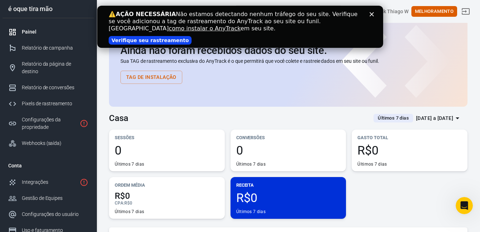 The height and width of the screenshot is (232, 480). I want to click on a: Configurações da propriedade, so click(48, 124).